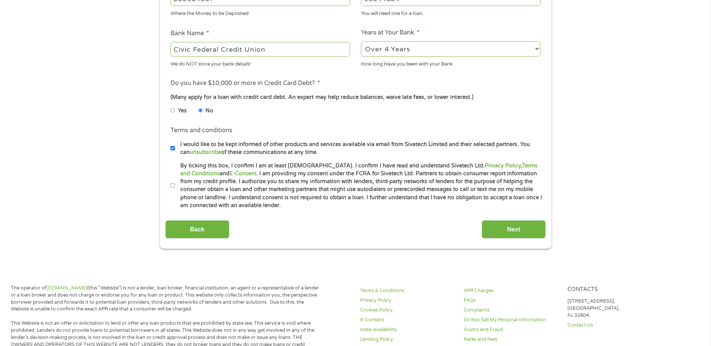  I want to click on h4: Contacts, so click(615, 290).